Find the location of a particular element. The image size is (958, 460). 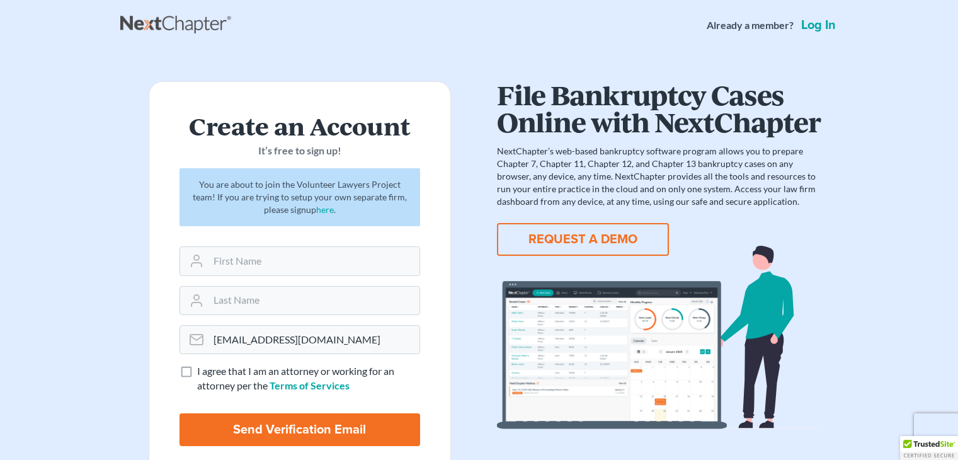

div: You are about to join the Volunteer Lawyers Project team! If you are trying to setup your own sep... is located at coordinates (300, 197).